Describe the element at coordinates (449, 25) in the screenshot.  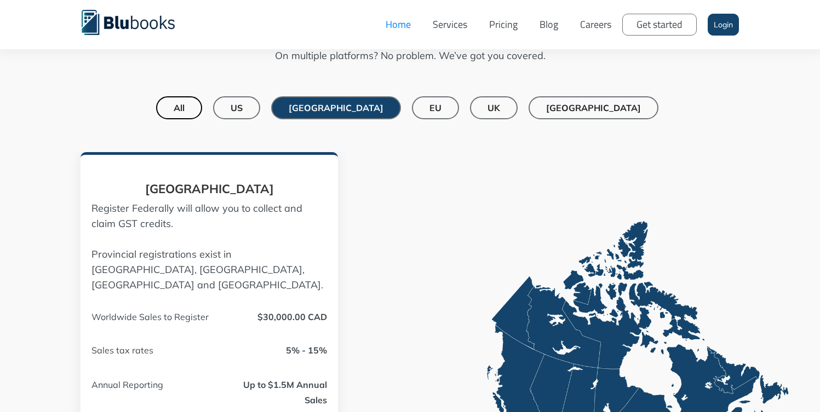
I see `a: Services` at that location.